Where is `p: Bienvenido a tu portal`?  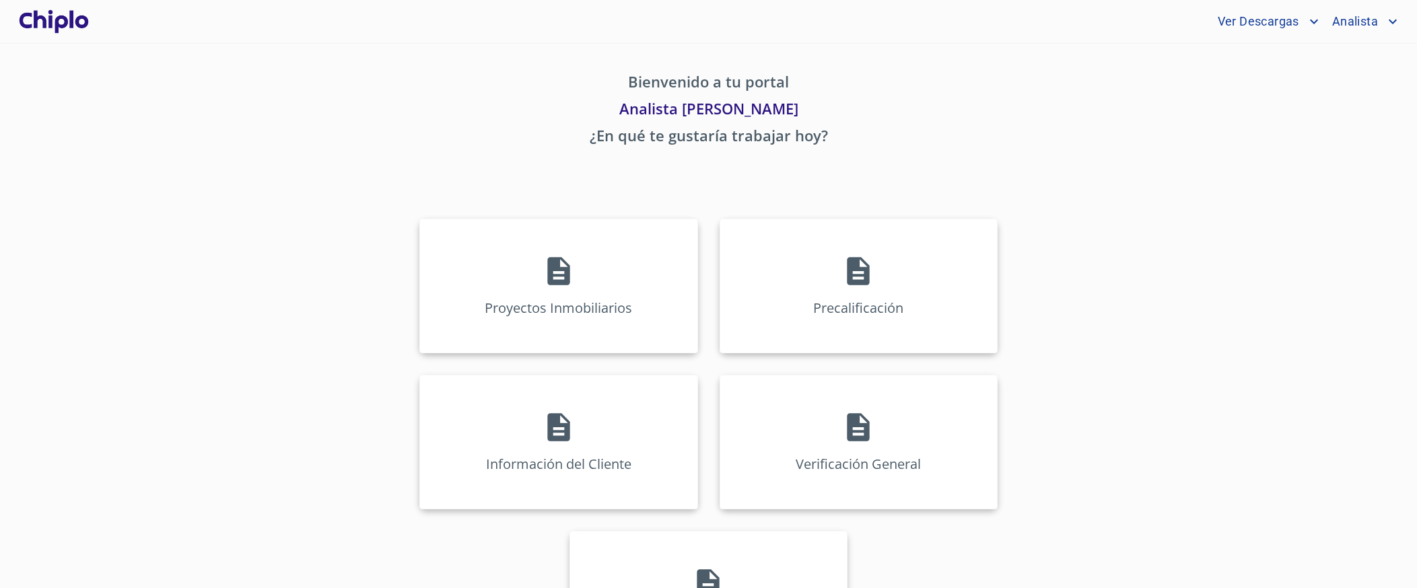
p: Bienvenido a tu portal is located at coordinates (709, 84).